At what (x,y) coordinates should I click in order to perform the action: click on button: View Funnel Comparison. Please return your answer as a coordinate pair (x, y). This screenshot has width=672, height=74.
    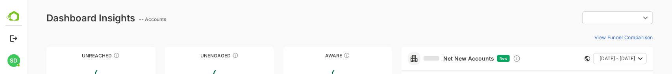
    Looking at the image, I should click on (595, 37).